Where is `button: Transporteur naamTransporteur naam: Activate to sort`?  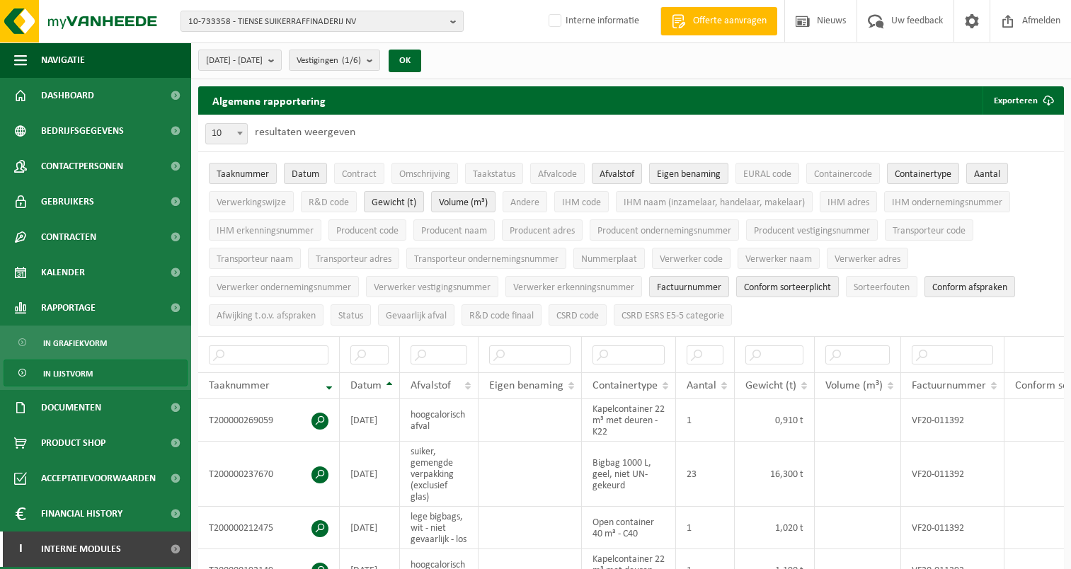 button: Transporteur naamTransporteur naam: Activate to sort is located at coordinates (255, 258).